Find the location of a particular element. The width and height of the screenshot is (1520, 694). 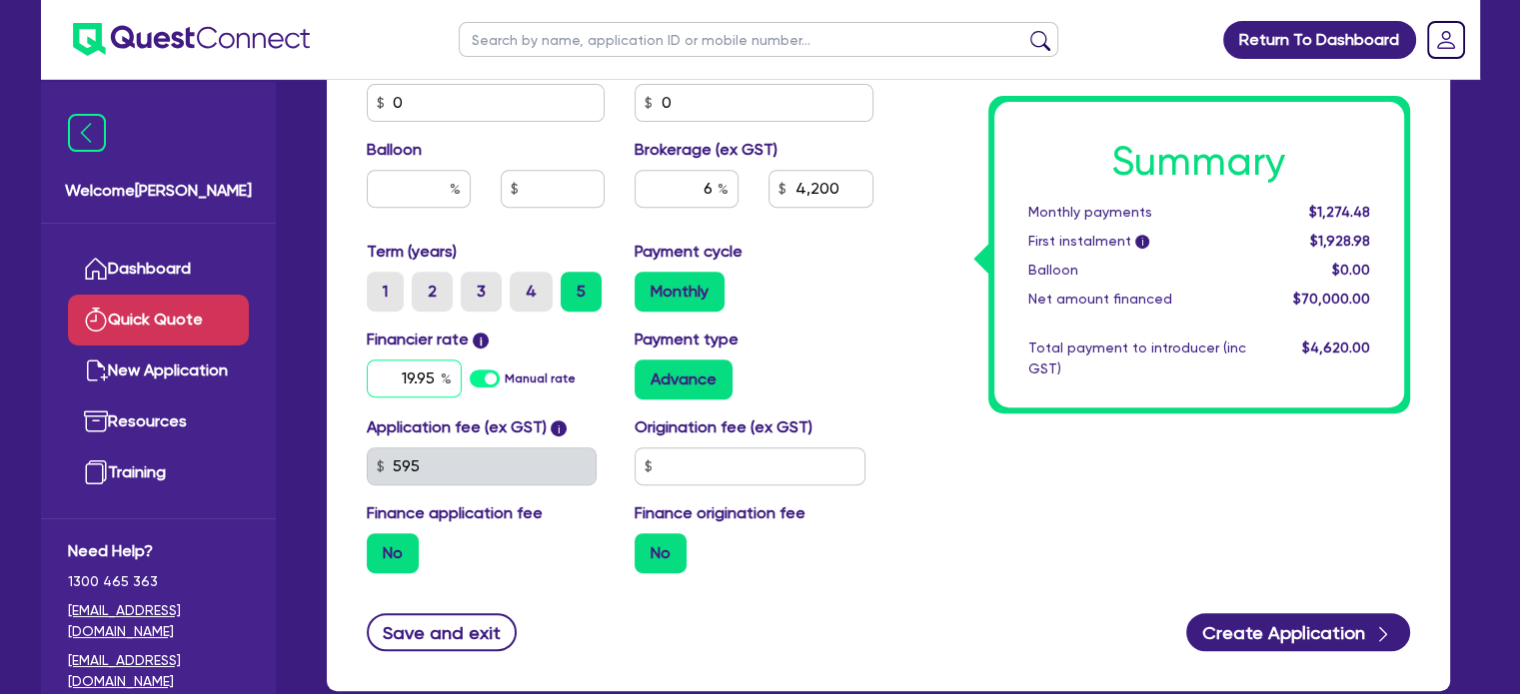

label: Payment cycle is located at coordinates (688, 252).